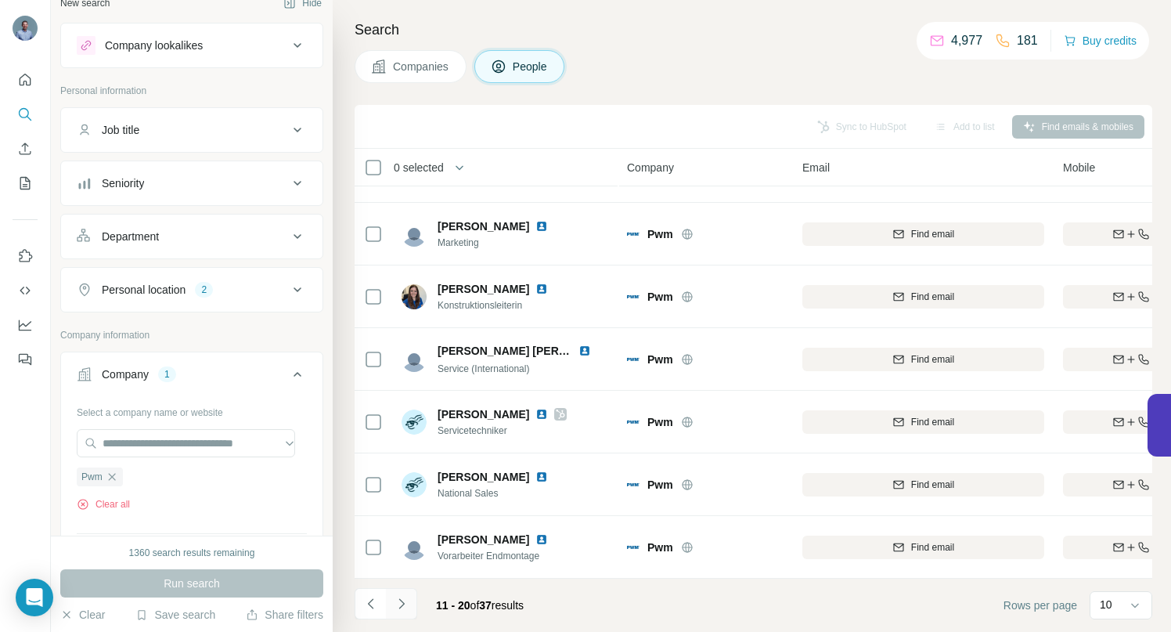 This screenshot has width=1171, height=632. Describe the element at coordinates (25, 114) in the screenshot. I see `button: Search` at that location.